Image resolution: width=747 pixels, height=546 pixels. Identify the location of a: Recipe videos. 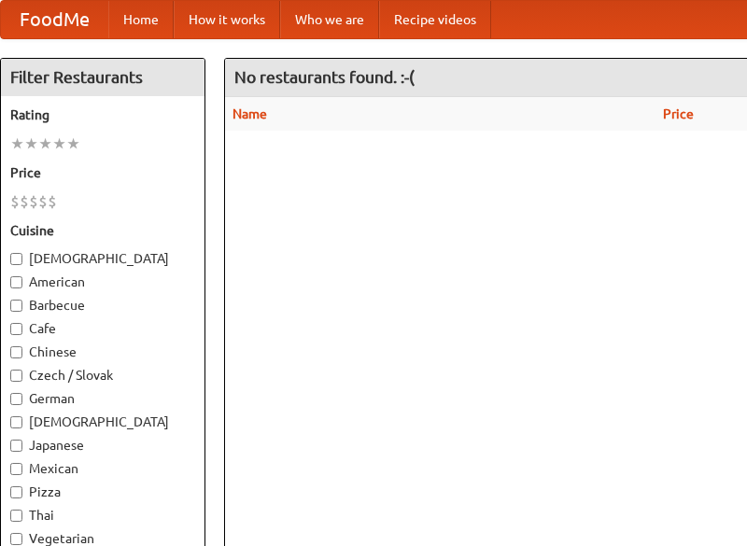
(435, 20).